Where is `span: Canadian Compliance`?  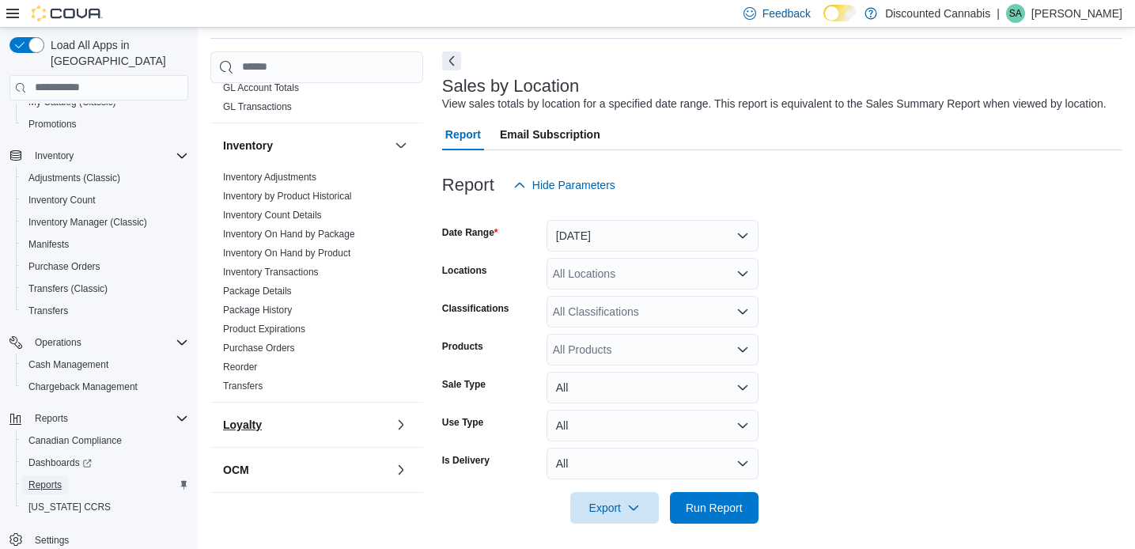
span: Canadian Compliance is located at coordinates (105, 441).